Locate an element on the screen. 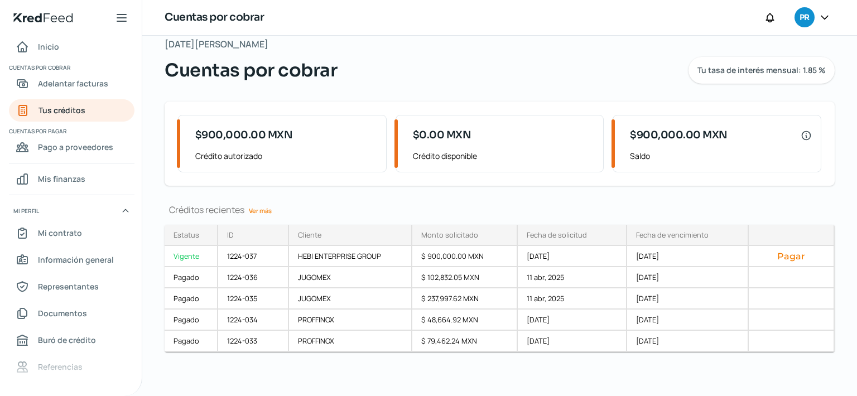 The image size is (857, 396). span: Información general is located at coordinates (76, 259).